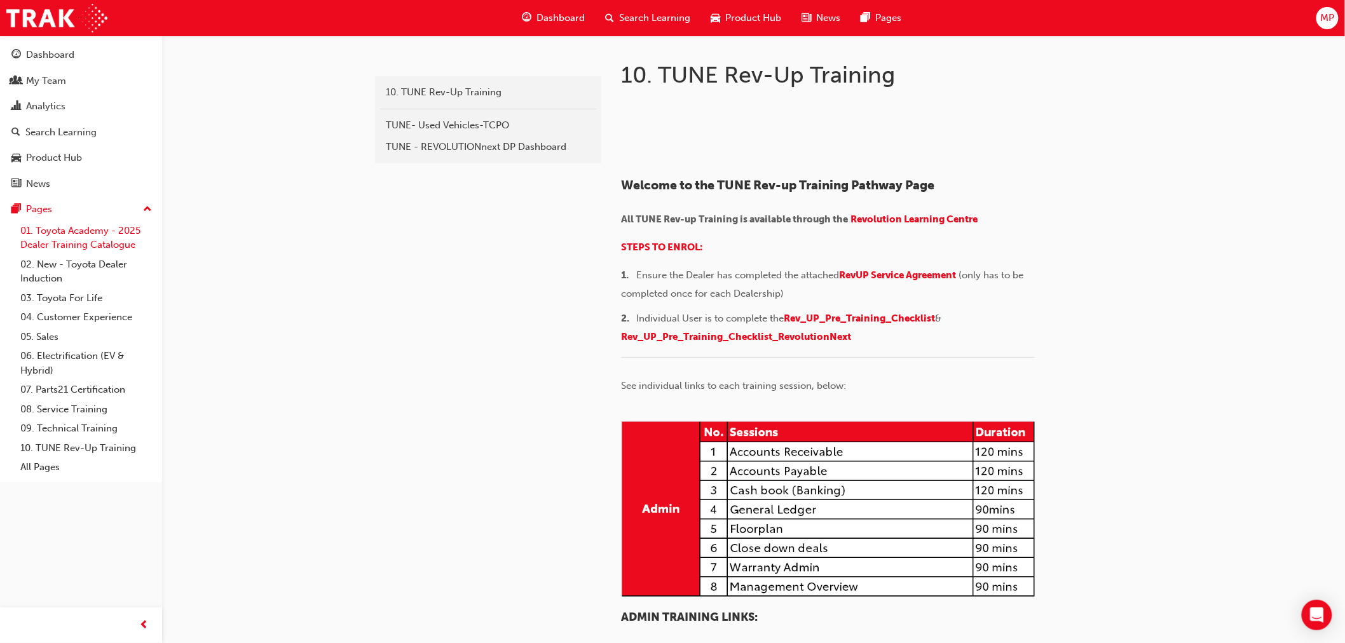 This screenshot has width=1345, height=643. I want to click on span: STEPS TO ENROL:, so click(663, 247).